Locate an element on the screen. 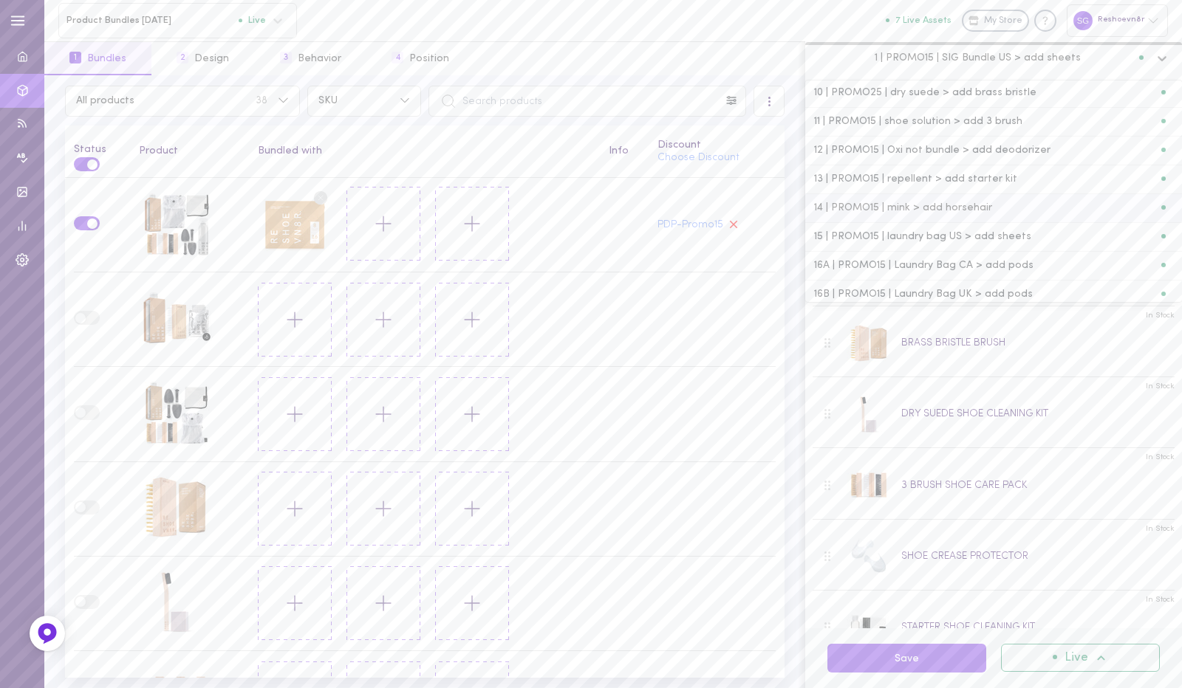 This screenshot has height=688, width=1182. div: ORIGINAL SHOE CLEANING KIT is located at coordinates (176, 320).